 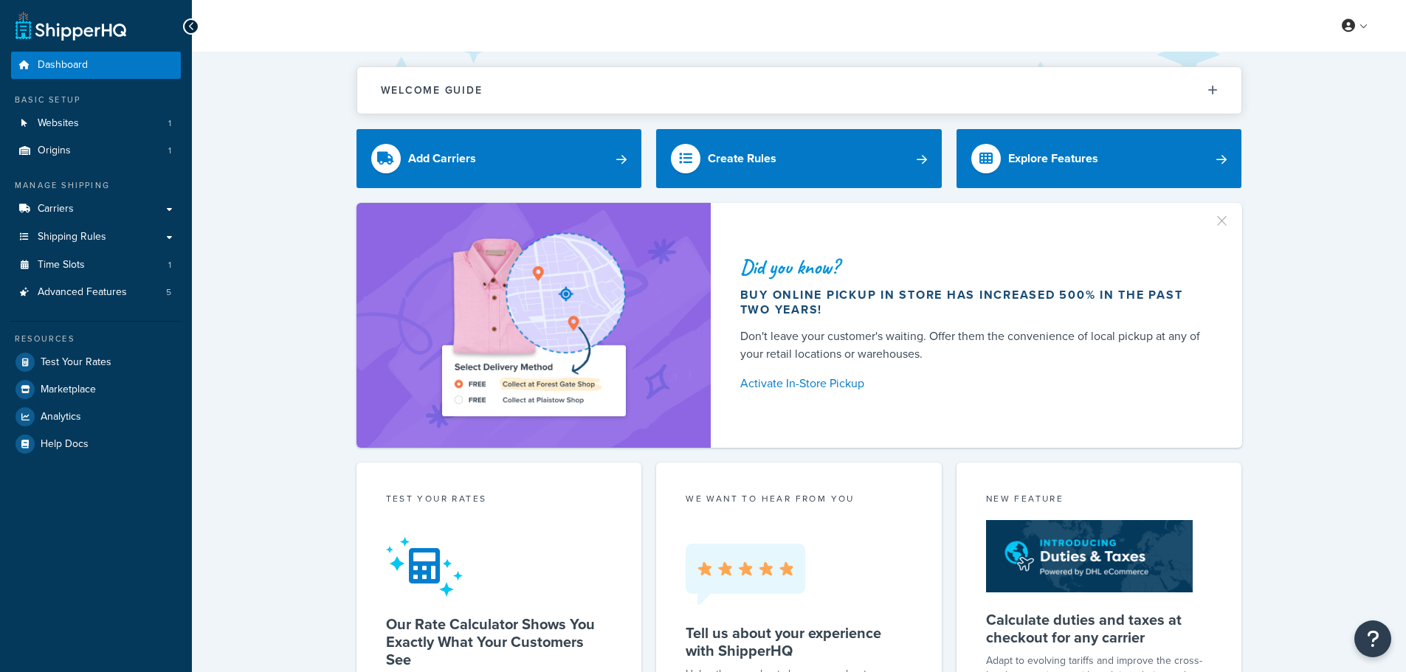 I want to click on span: Carriers, so click(x=55, y=209).